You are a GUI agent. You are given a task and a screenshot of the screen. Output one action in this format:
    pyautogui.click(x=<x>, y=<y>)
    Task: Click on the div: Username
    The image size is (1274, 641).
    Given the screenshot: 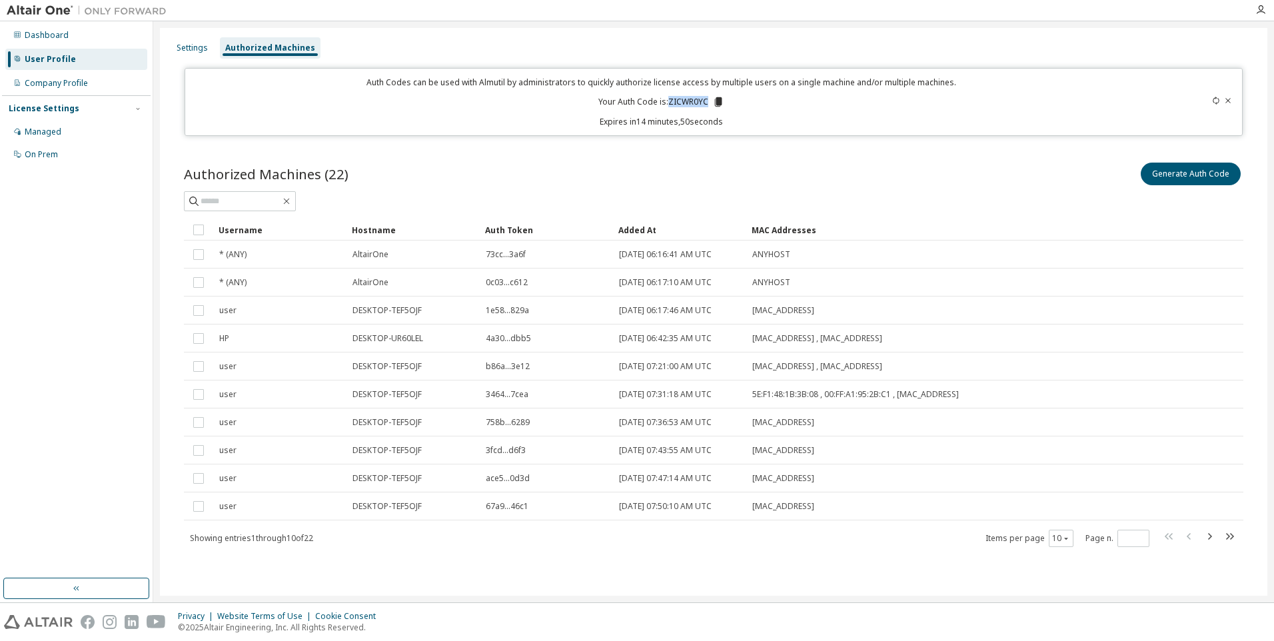 What is the action you would take?
    pyautogui.click(x=280, y=230)
    